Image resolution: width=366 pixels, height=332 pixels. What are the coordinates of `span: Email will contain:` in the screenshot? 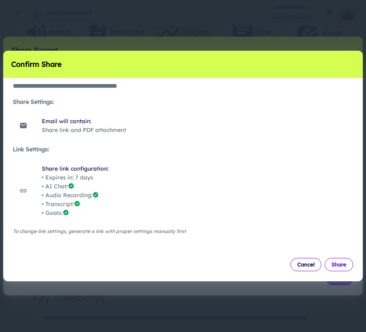 It's located at (194, 121).